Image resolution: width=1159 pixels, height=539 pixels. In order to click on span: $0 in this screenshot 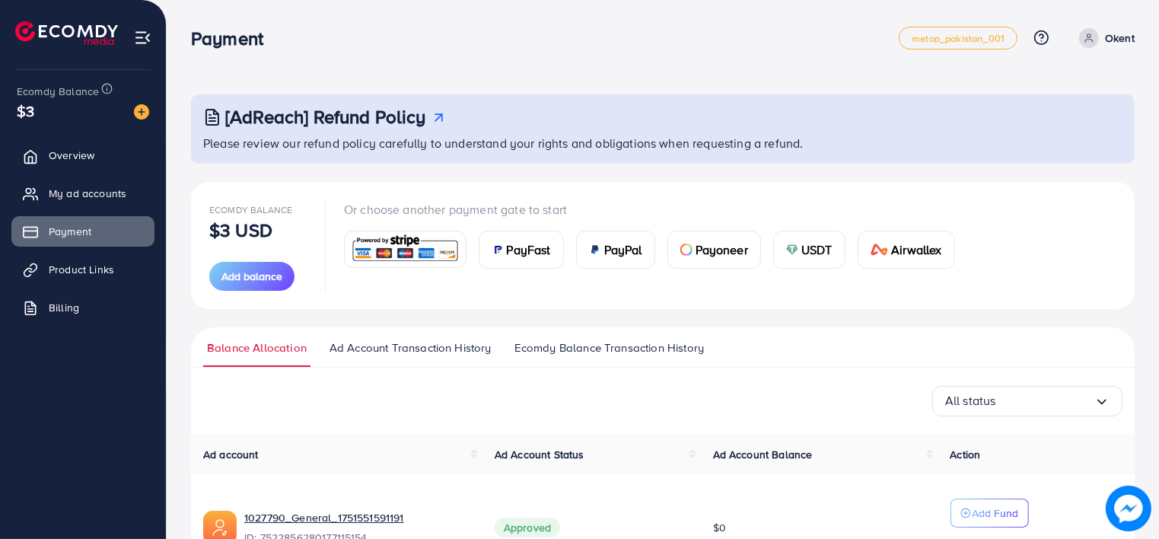, I will do `click(719, 527)`.